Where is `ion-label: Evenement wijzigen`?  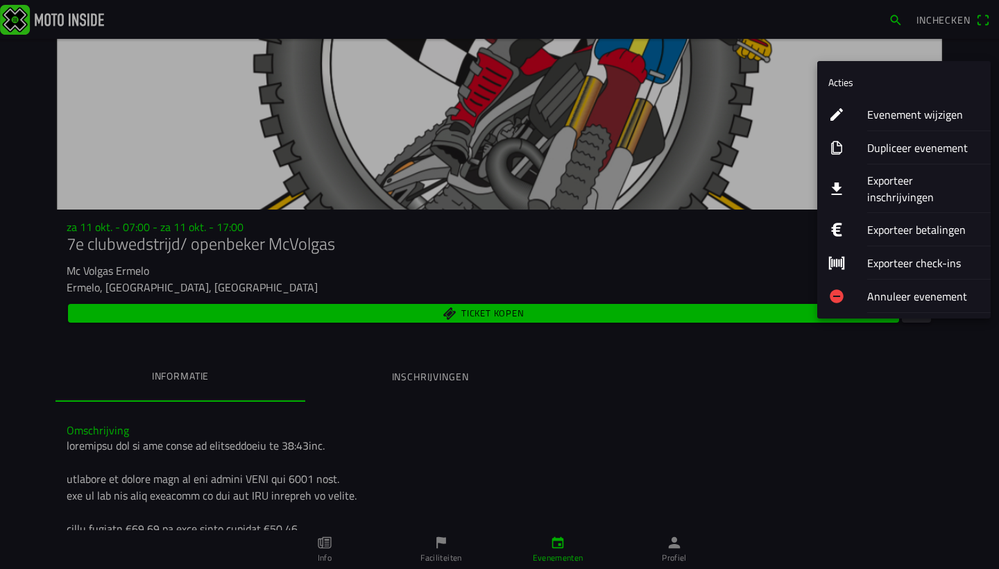 ion-label: Evenement wijzigen is located at coordinates (924, 115).